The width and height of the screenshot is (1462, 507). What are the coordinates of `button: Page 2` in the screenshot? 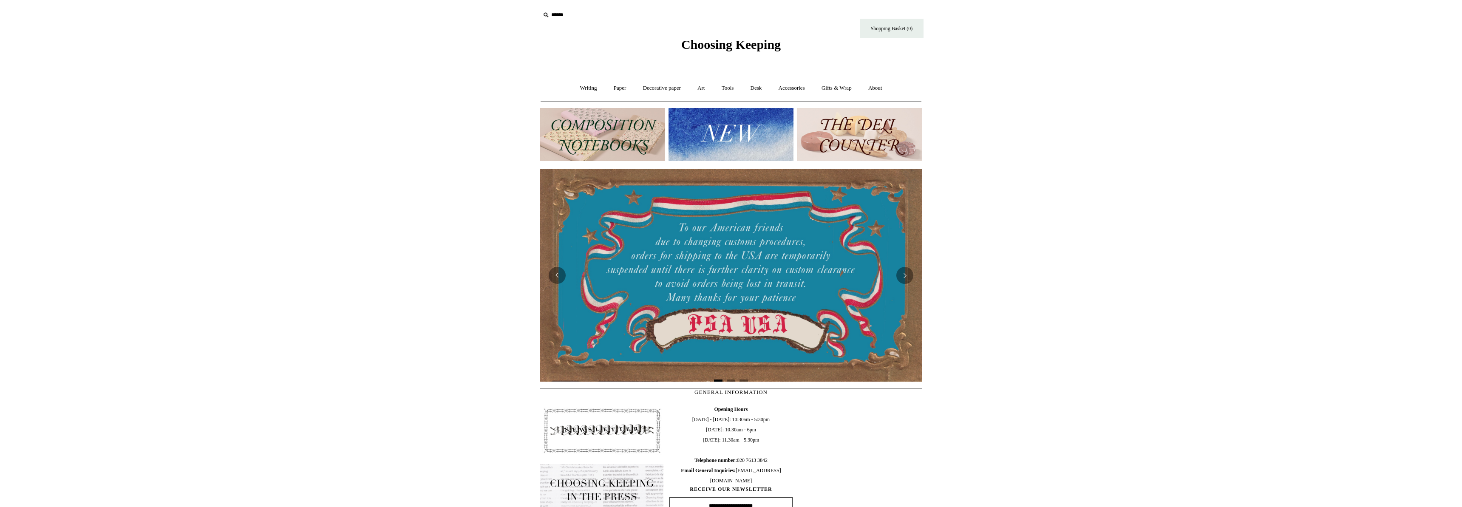 It's located at (731, 380).